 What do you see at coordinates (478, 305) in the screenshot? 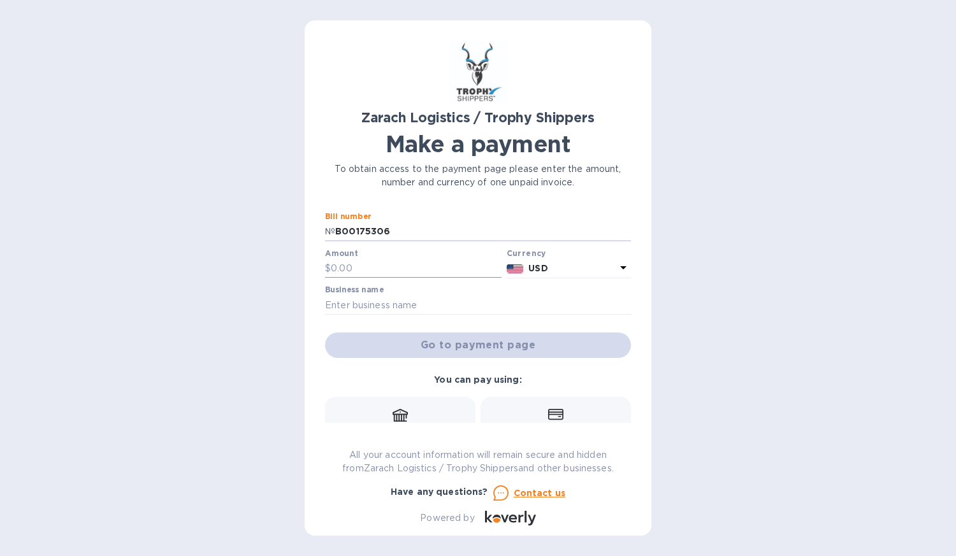
I see `input: Enter business name` at bounding box center [478, 305].